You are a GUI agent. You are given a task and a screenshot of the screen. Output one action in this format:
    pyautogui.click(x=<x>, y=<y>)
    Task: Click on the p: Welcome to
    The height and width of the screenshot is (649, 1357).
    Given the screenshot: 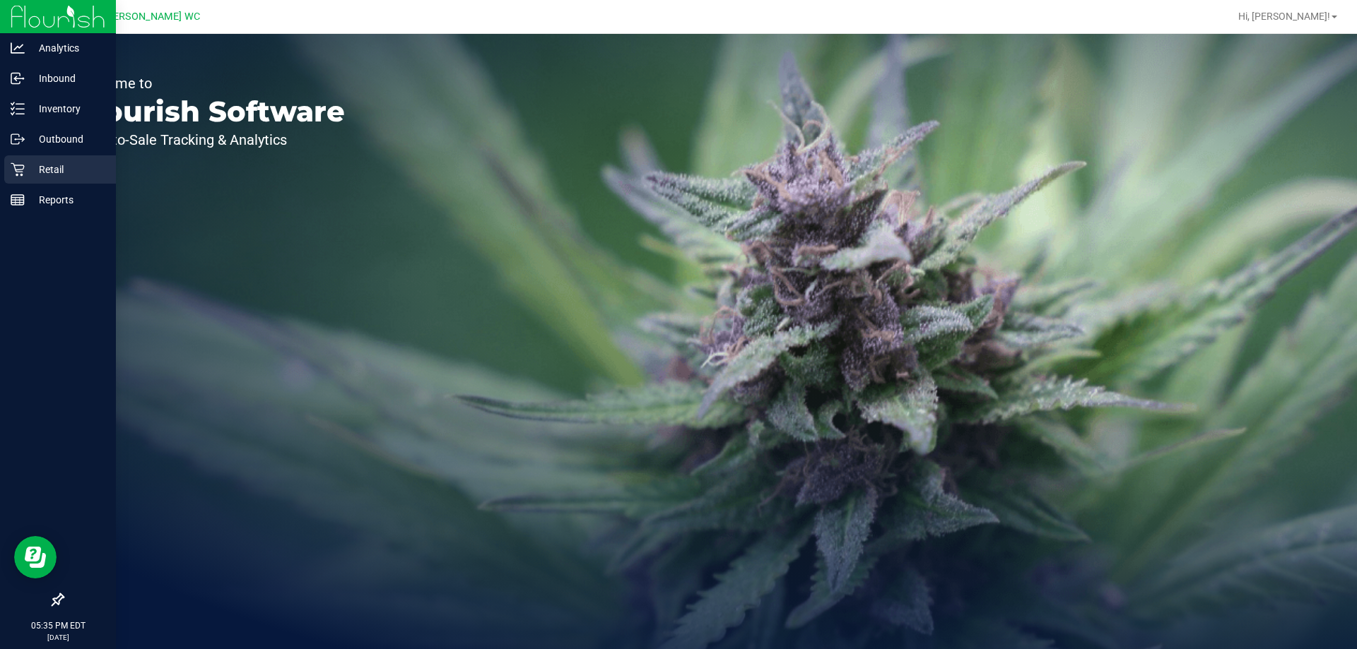 What is the action you would take?
    pyautogui.click(x=211, y=83)
    